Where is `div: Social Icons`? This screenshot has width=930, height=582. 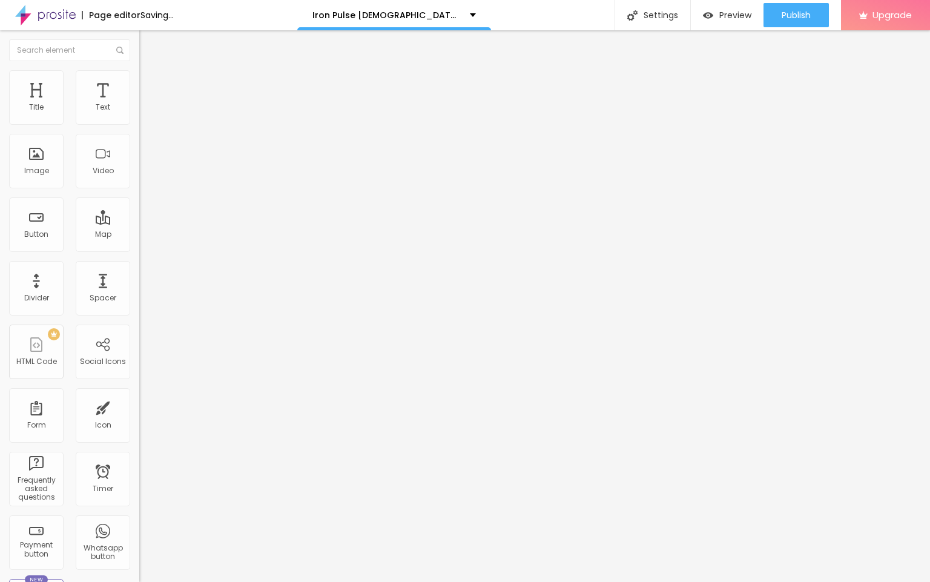
div: Social Icons is located at coordinates (103, 361).